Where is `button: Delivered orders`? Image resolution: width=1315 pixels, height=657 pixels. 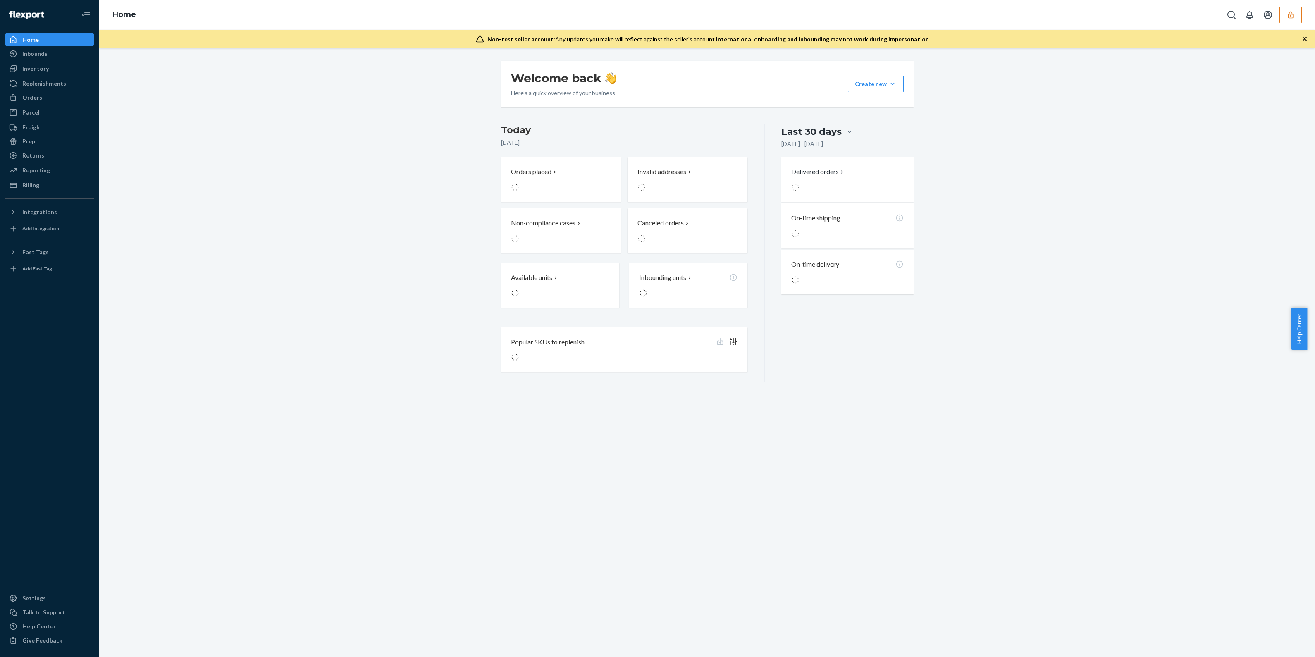 button: Delivered orders is located at coordinates (818, 172).